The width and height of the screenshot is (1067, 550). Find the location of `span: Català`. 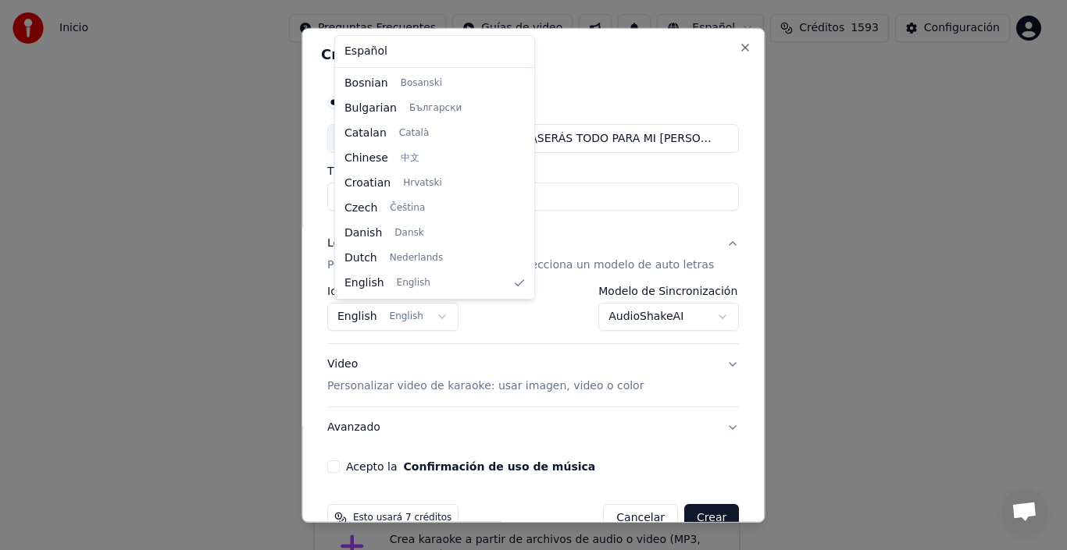

span: Català is located at coordinates (414, 134).